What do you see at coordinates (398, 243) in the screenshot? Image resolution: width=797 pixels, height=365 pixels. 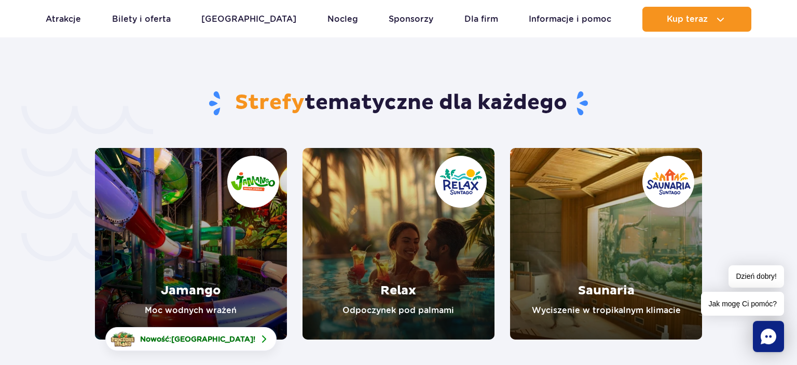 I see `a: Relax` at bounding box center [398, 243].